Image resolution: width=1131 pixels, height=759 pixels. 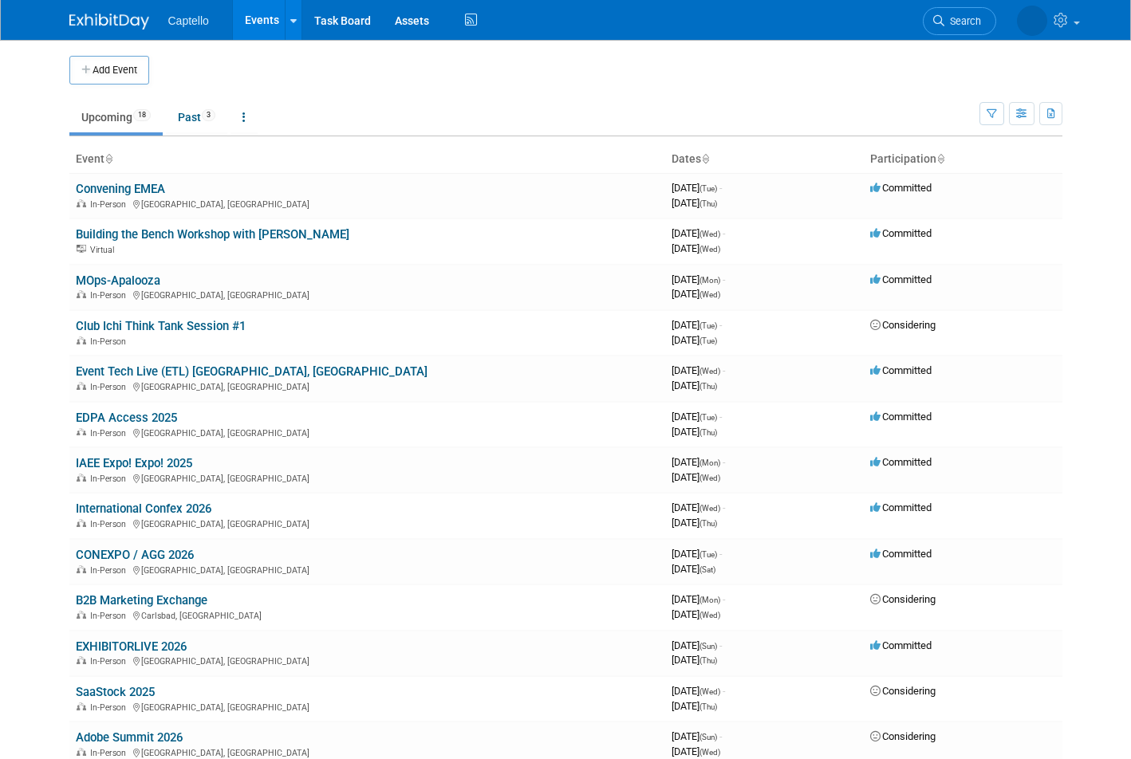 I want to click on a: Club Ichi Think Tank Session #1, so click(x=160, y=326).